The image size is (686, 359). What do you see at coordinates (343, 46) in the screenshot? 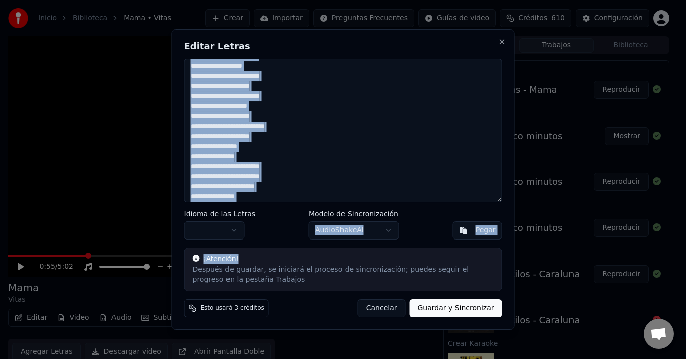
I see `h2: Editar Letras` at bounding box center [343, 46].